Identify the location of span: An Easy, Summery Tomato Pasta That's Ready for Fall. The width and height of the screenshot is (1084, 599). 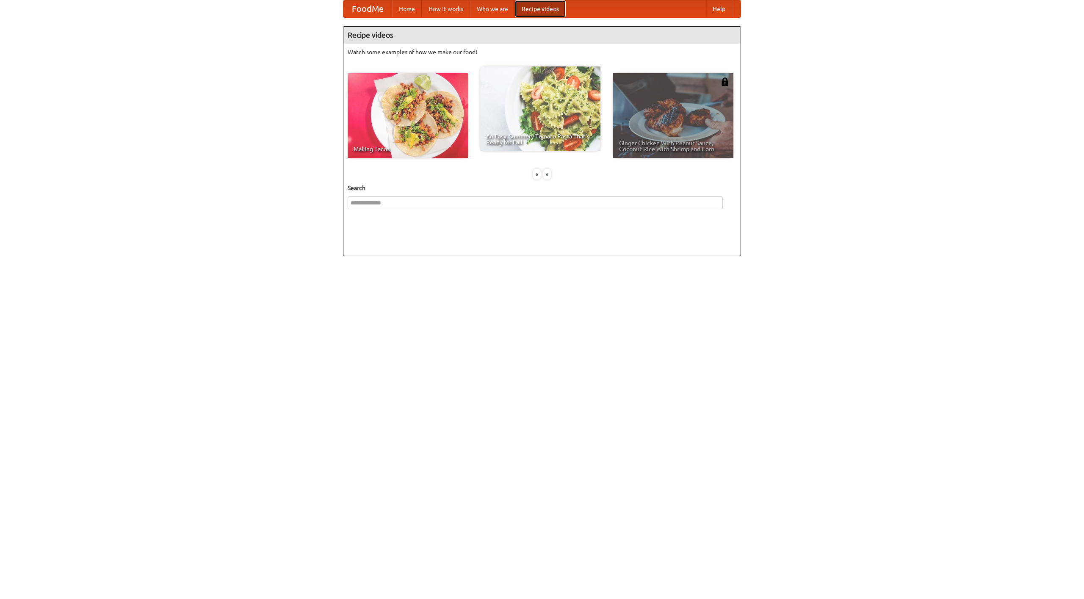
(540, 139).